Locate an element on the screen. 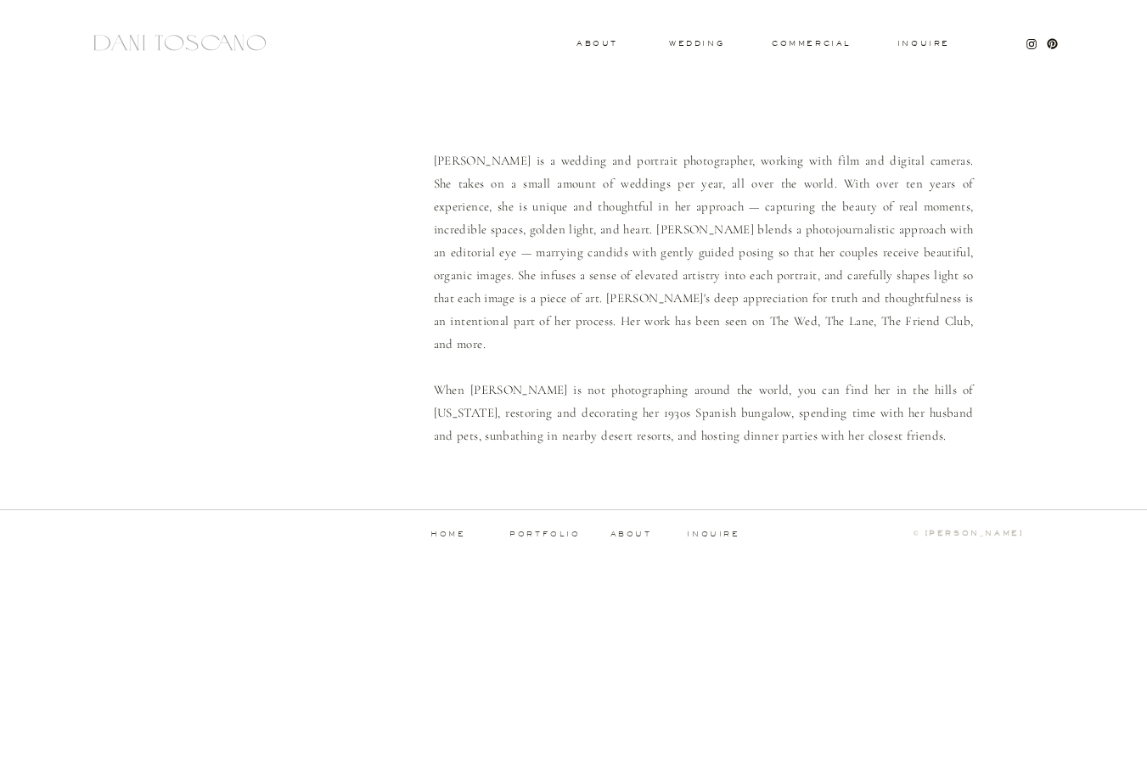 The width and height of the screenshot is (1147, 775). h3: wedding is located at coordinates (696, 42).